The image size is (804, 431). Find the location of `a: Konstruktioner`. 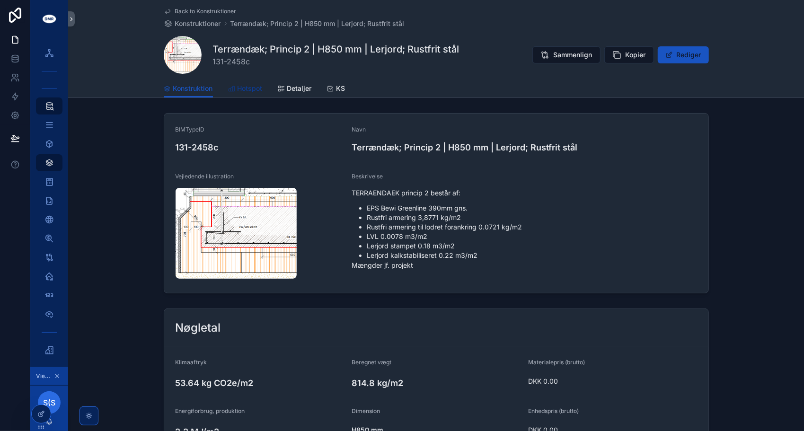

a: Konstruktioner is located at coordinates (192, 24).